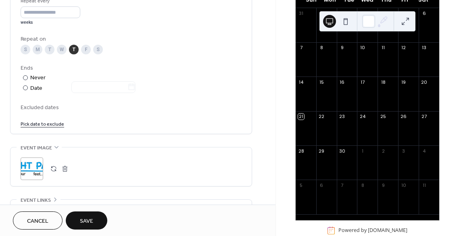 The height and width of the screenshot is (236, 459). What do you see at coordinates (301, 117) in the screenshot?
I see `div: 21` at bounding box center [301, 117].